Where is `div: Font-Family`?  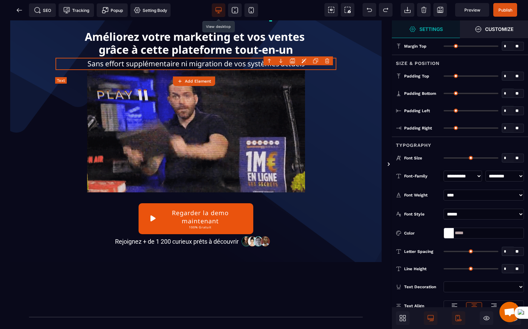
div: Font-Family is located at coordinates (422, 176).